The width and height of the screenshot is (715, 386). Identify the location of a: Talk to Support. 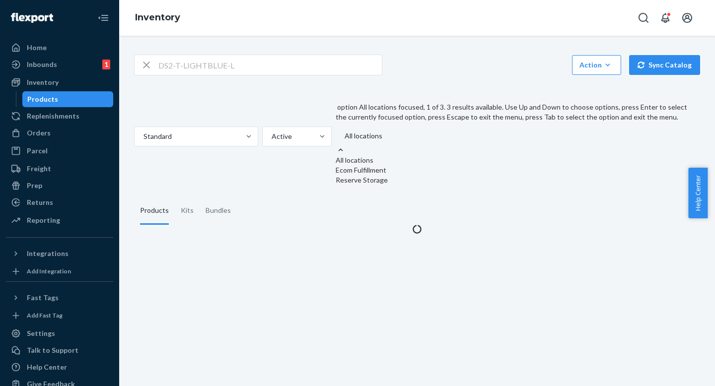
(60, 350).